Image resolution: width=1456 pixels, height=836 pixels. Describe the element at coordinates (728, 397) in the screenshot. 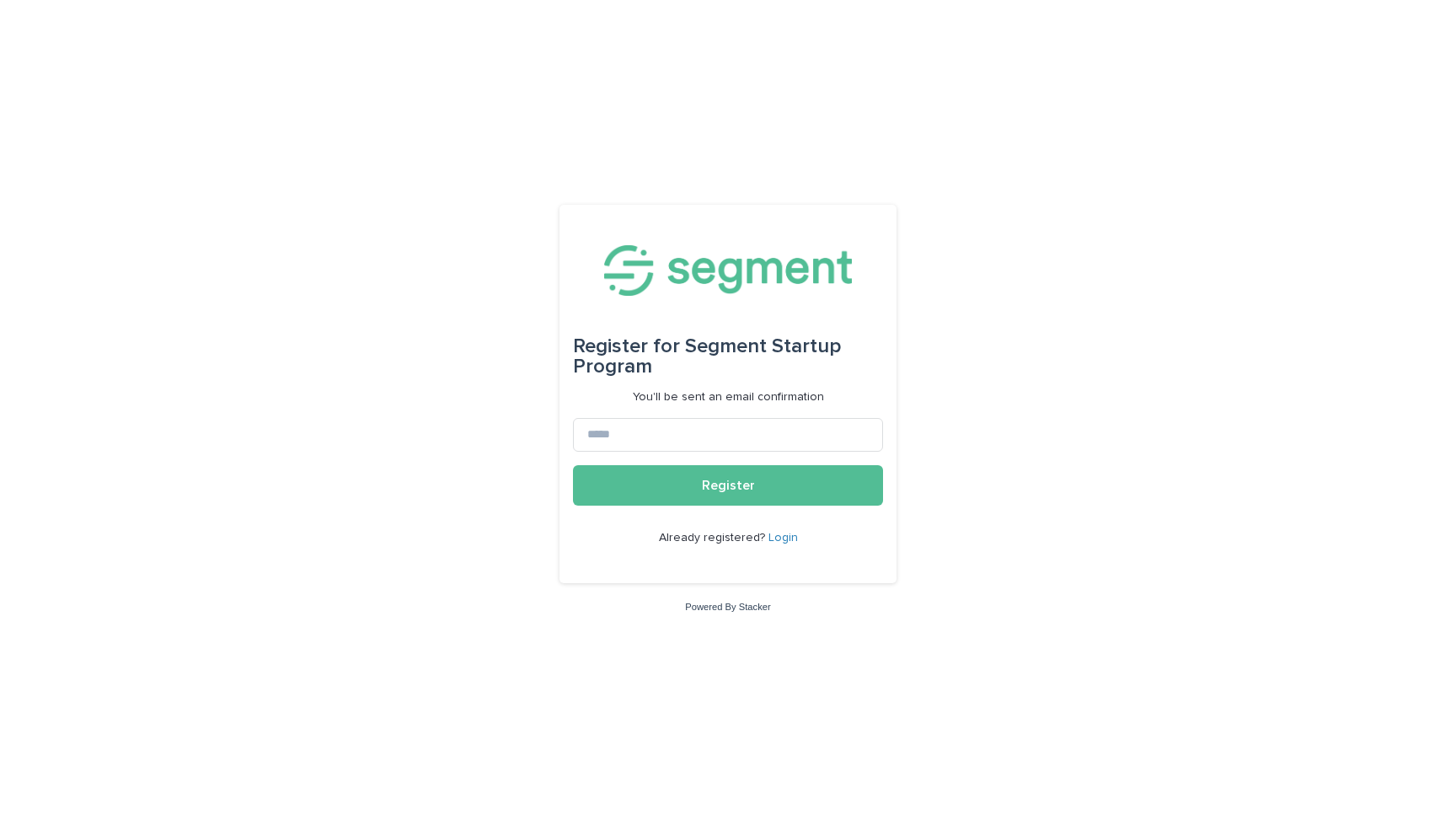

I see `p: You'll be sent an email confirmation` at that location.